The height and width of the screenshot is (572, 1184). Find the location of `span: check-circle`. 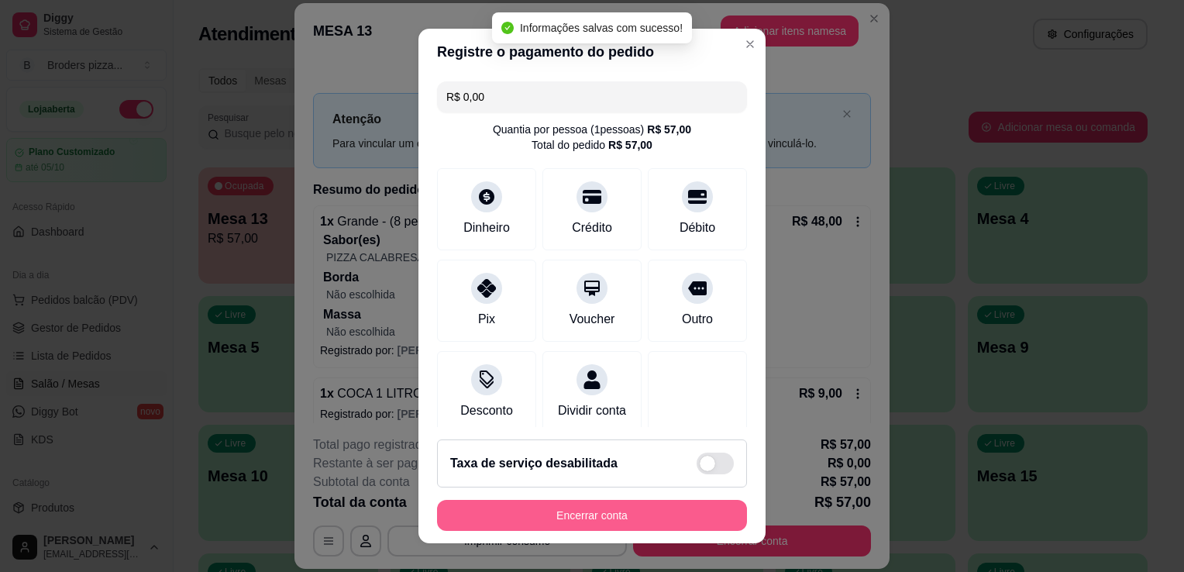

span: check-circle is located at coordinates (507, 28).